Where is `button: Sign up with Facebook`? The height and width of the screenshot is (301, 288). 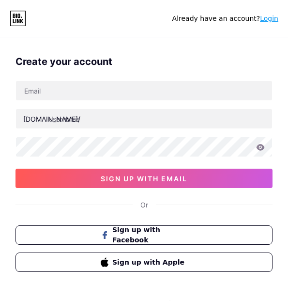 button: Sign up with Facebook is located at coordinates (144, 235).